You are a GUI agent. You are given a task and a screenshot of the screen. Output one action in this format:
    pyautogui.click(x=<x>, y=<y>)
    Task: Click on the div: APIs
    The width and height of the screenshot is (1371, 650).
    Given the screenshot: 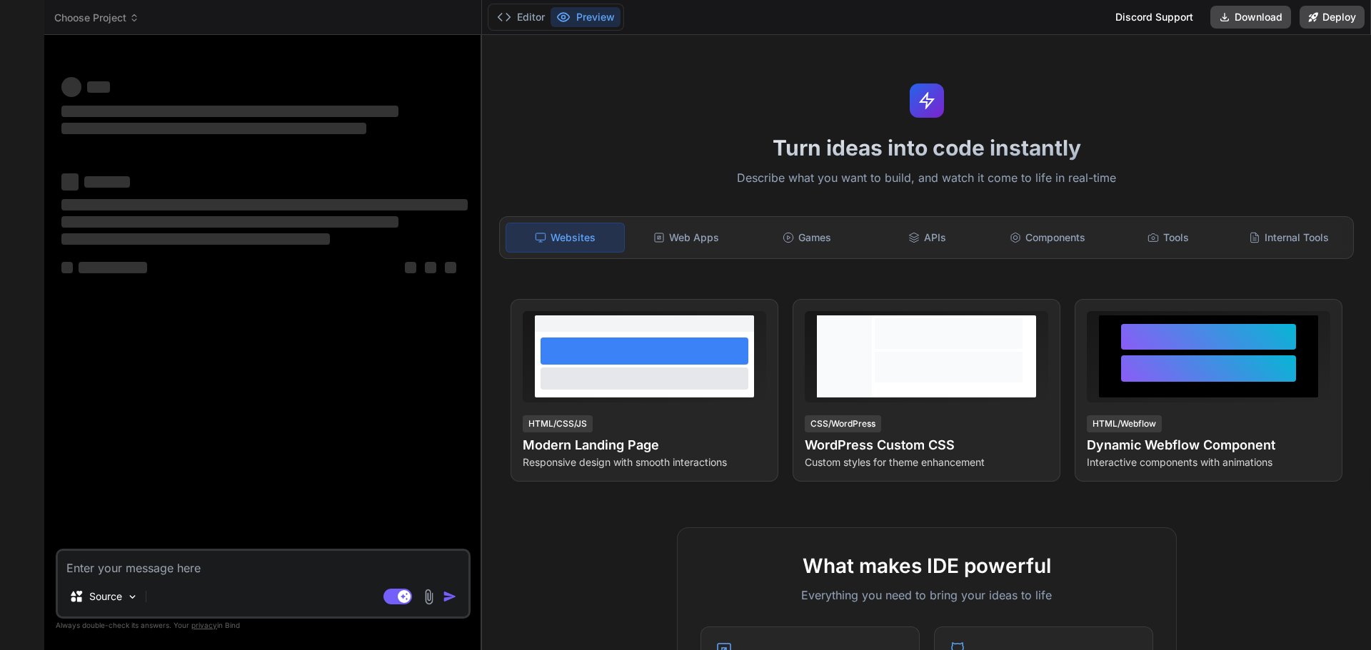 What is the action you would take?
    pyautogui.click(x=927, y=238)
    